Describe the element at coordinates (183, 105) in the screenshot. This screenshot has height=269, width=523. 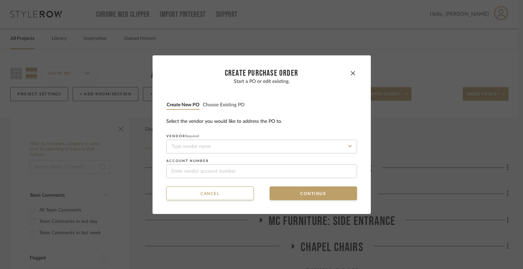
I see `button: Create new PO` at that location.